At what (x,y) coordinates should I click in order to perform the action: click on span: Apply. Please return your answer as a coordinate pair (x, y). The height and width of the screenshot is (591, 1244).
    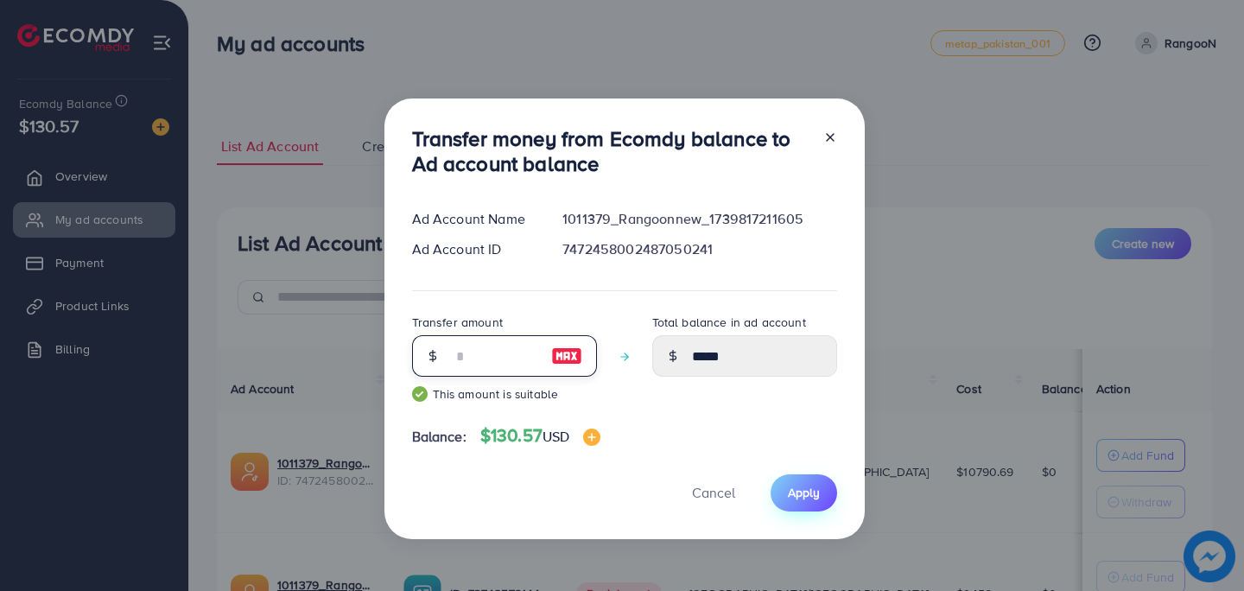
    Looking at the image, I should click on (803, 492).